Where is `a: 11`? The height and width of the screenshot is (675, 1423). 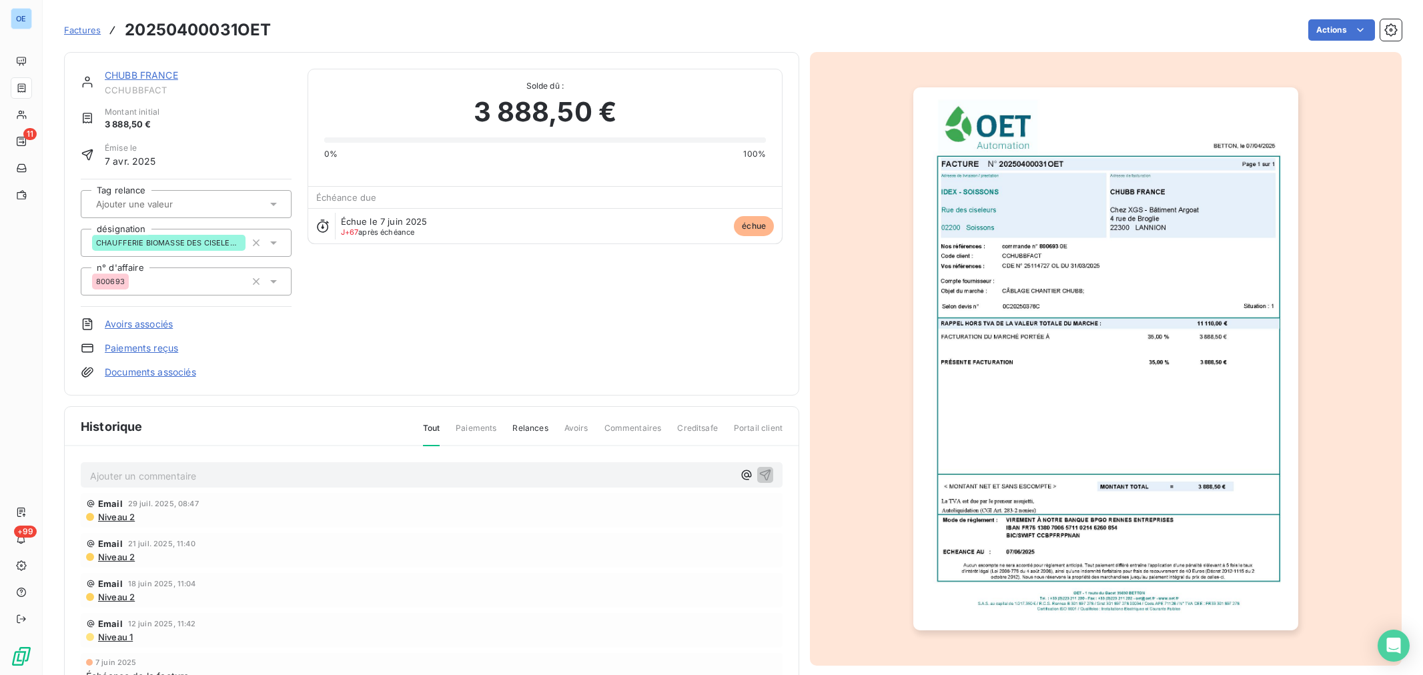 a: 11 is located at coordinates (21, 141).